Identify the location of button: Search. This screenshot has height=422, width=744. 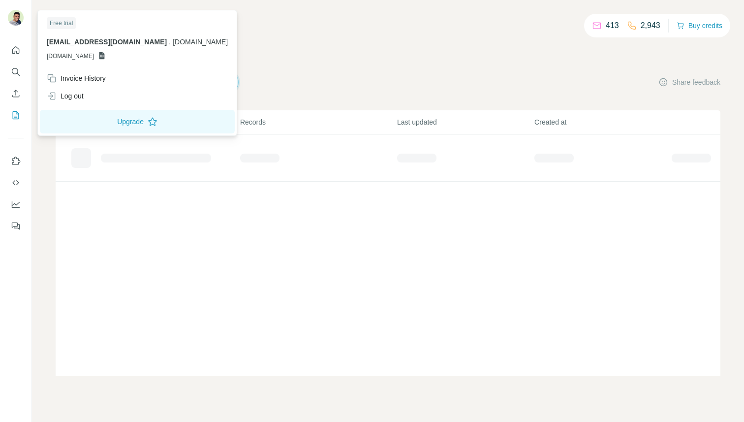
(16, 72).